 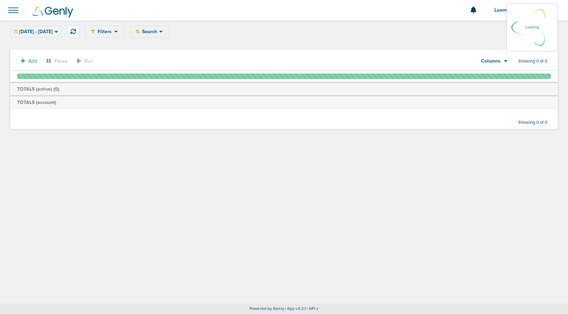 I want to click on span: Lawmatics Advertiser, so click(x=520, y=10).